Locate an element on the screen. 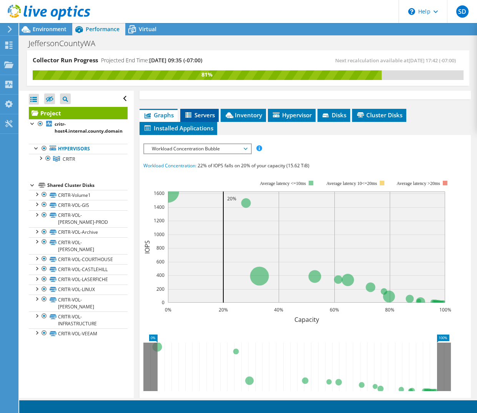 Image resolution: width=477 pixels, height=413 pixels. a: critr-host4.internal.county.domain is located at coordinates (78, 128).